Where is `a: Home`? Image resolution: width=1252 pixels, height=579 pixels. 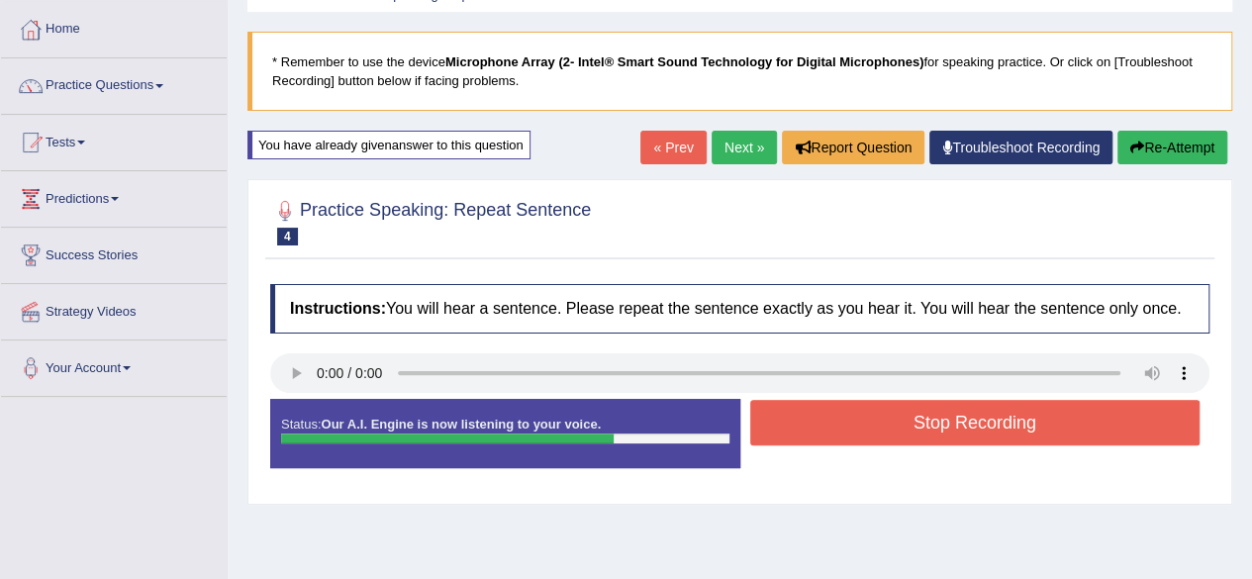
a: Home is located at coordinates (114, 27).